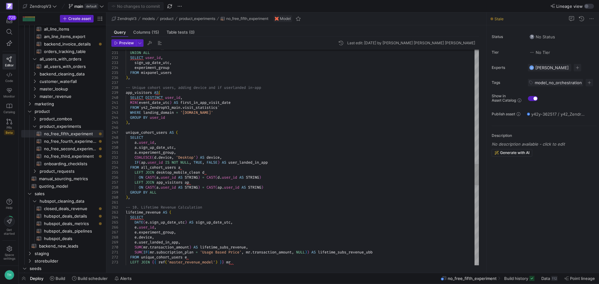 This screenshot has width=599, height=284. What do you see at coordinates (155, 157) in the screenshot?
I see `span: d` at bounding box center [155, 157].